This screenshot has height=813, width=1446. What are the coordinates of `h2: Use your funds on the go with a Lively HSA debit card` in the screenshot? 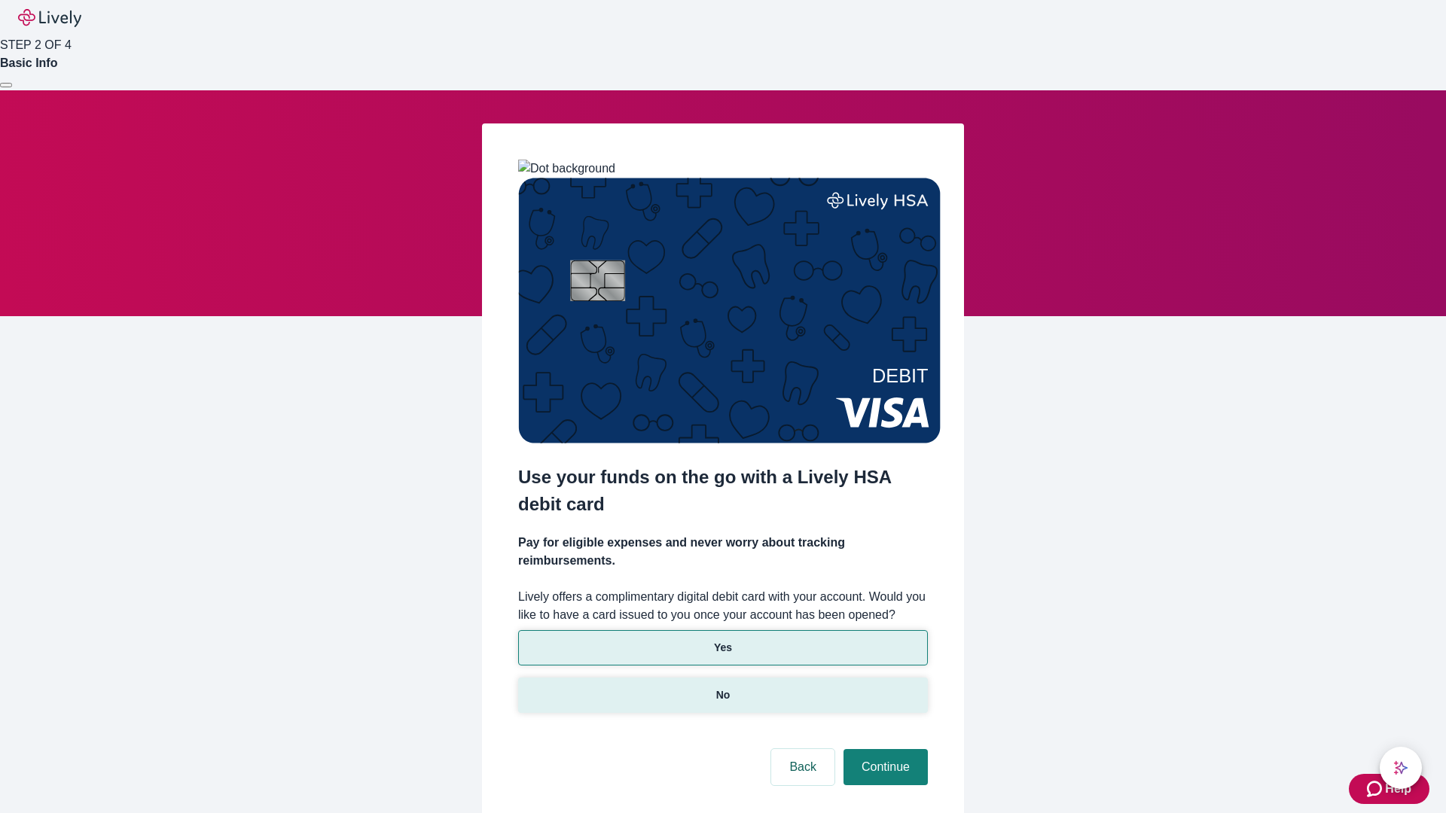 It's located at (723, 491).